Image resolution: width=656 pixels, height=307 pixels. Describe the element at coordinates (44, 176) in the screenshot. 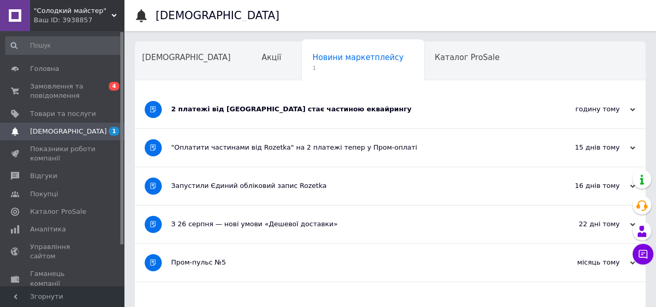

I see `span: Відгуки` at that location.